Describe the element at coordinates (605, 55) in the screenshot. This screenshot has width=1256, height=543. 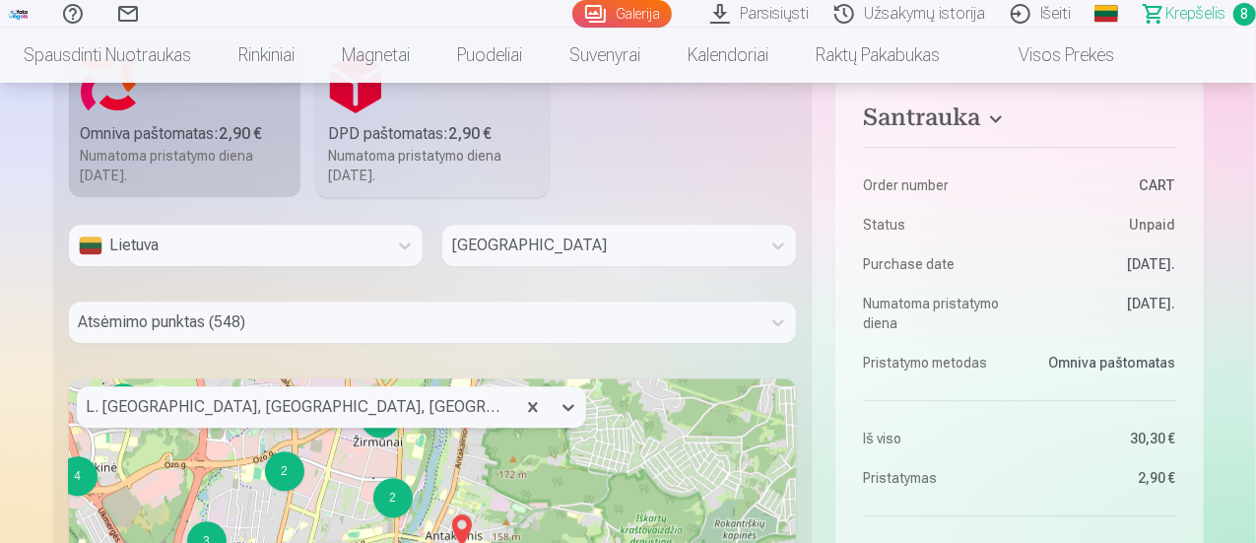
I see `a: Suvenyrai` at that location.